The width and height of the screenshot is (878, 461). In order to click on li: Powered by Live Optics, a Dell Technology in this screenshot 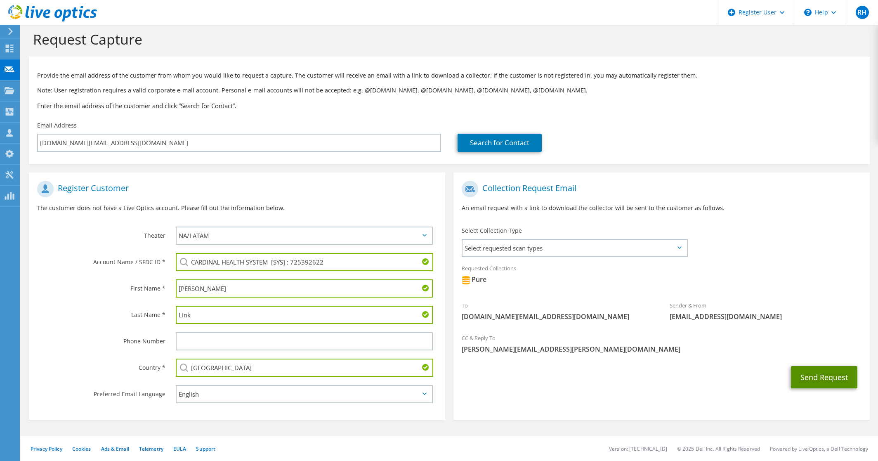, I will do `click(819, 449)`.